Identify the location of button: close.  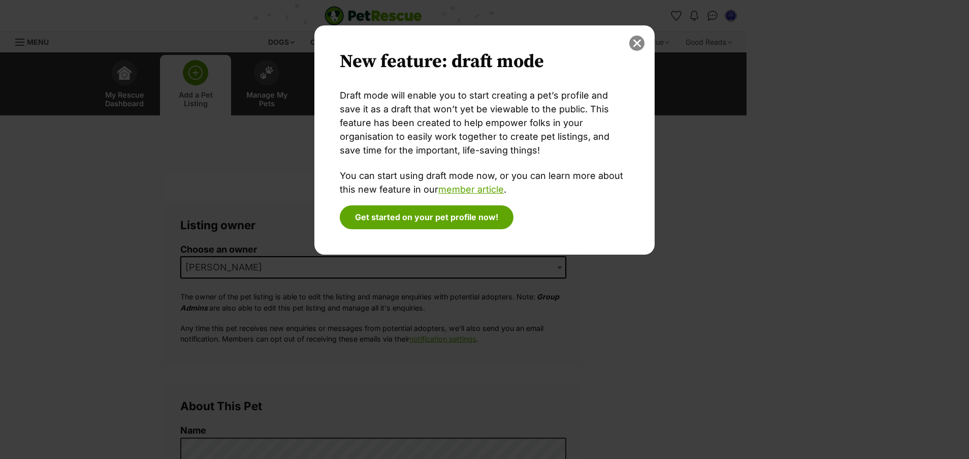
(637, 43).